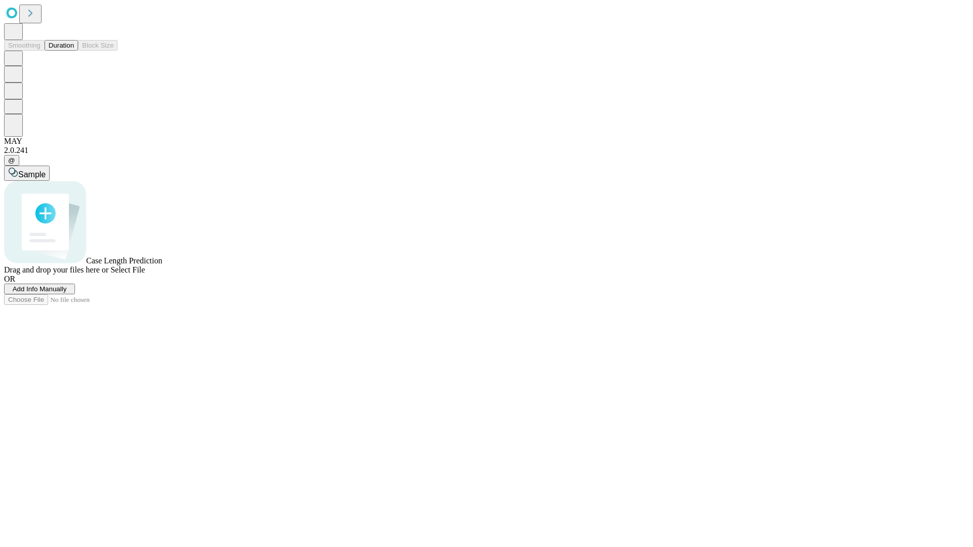 Image resolution: width=973 pixels, height=547 pixels. What do you see at coordinates (128, 270) in the screenshot?
I see `span: Select File` at bounding box center [128, 270].